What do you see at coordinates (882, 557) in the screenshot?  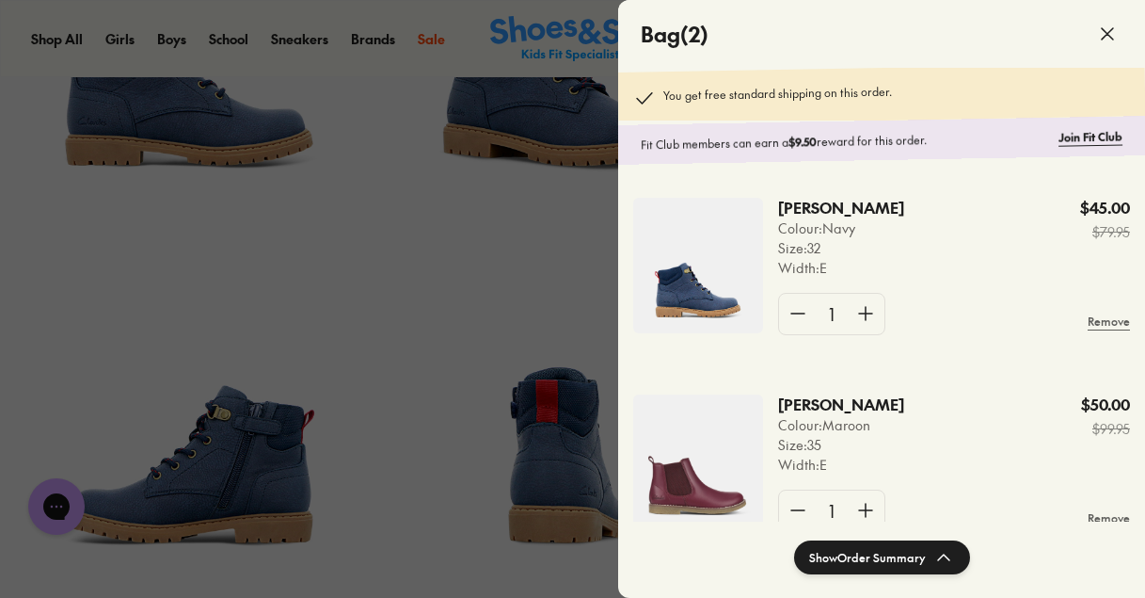 I see `button: ShowOrder Summary` at bounding box center [882, 557].